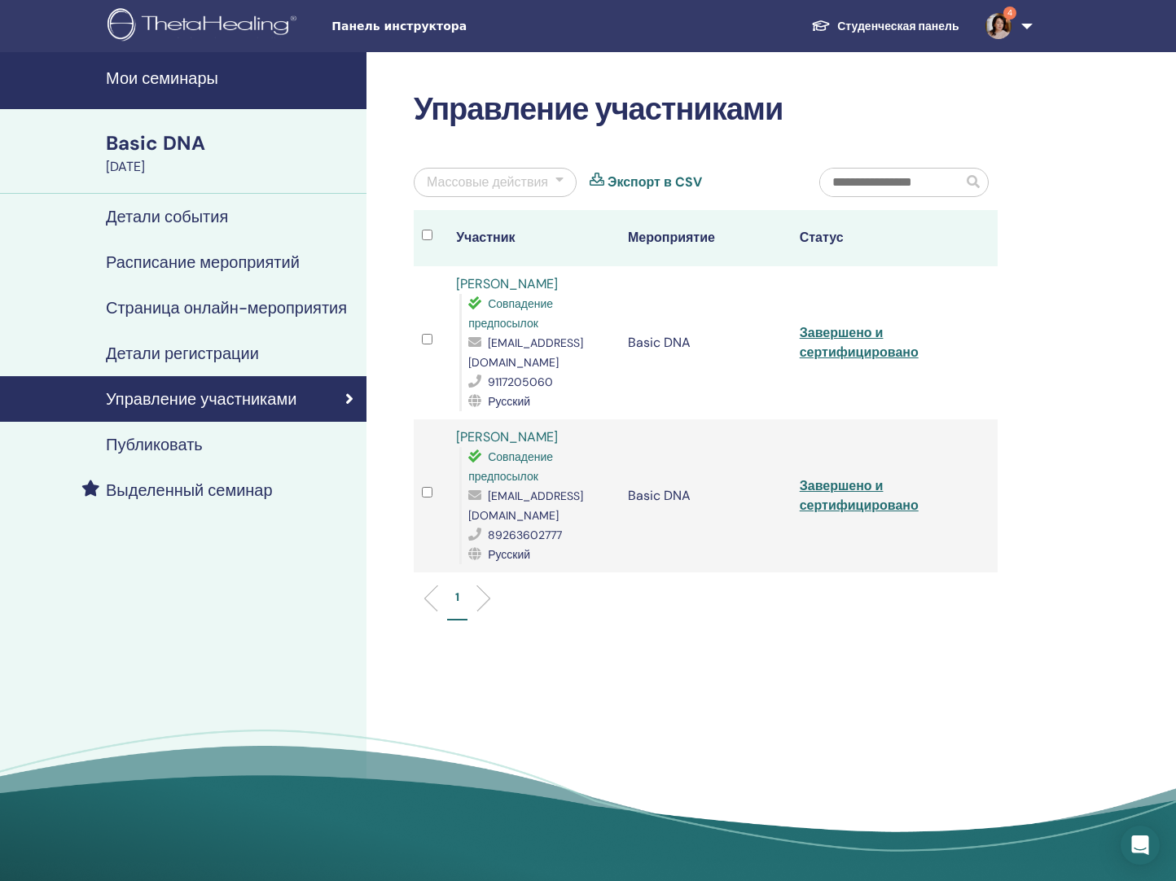 This screenshot has width=1176, height=881. What do you see at coordinates (1140, 846) in the screenshot?
I see `div: Open Intercom Messenger` at bounding box center [1140, 846].